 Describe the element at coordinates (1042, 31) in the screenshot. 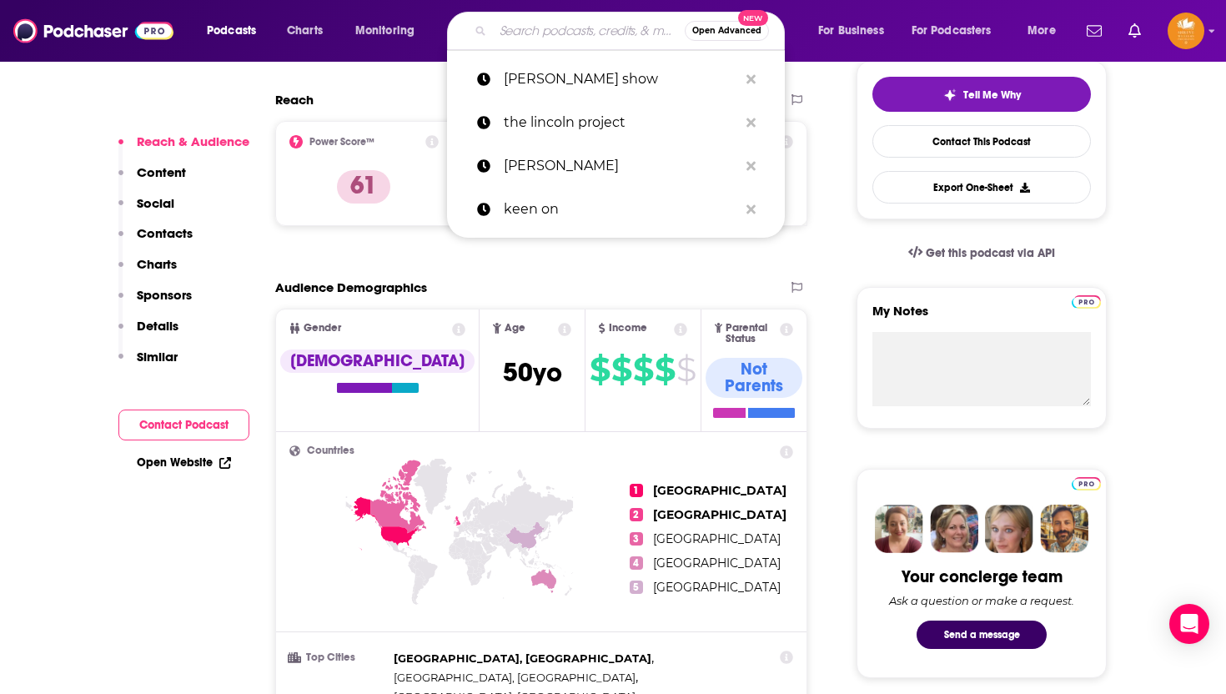

I see `span: More` at that location.